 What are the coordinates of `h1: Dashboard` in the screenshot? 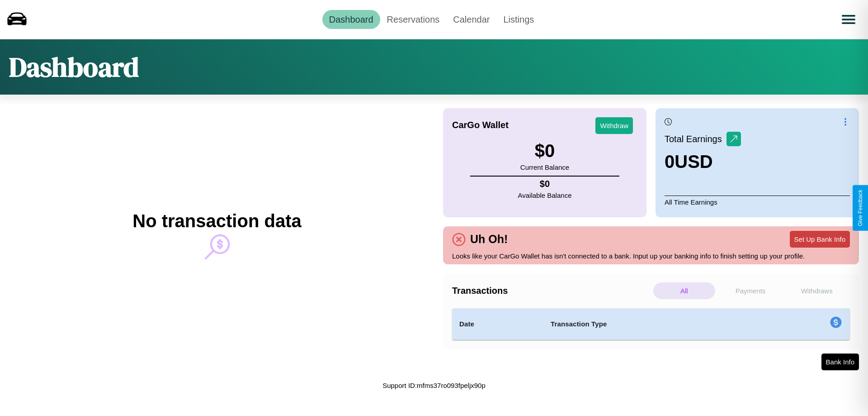 It's located at (74, 67).